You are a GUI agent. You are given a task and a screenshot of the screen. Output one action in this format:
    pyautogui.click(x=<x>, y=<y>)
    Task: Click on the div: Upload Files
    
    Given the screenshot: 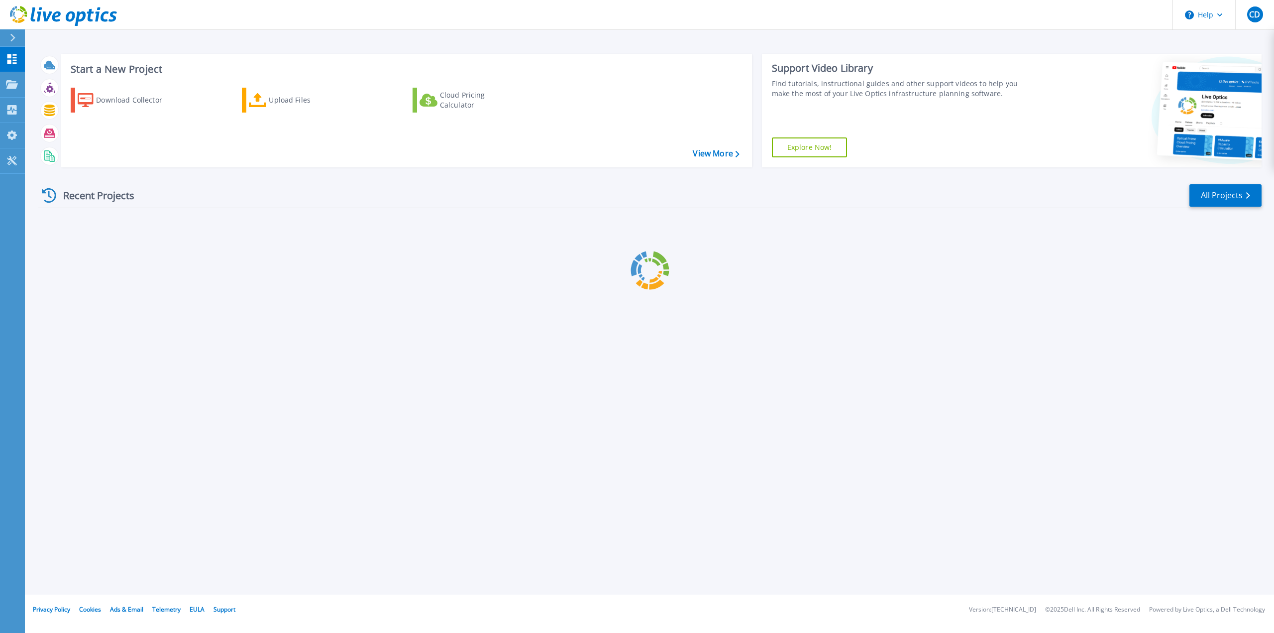 What is the action you would take?
    pyautogui.click(x=309, y=100)
    